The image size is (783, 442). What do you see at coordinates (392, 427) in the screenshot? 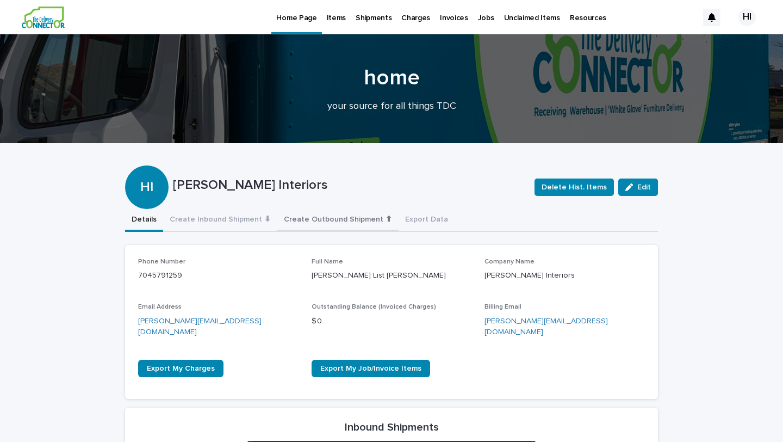
I see `h2: Inbound Shipments` at bounding box center [392, 427].